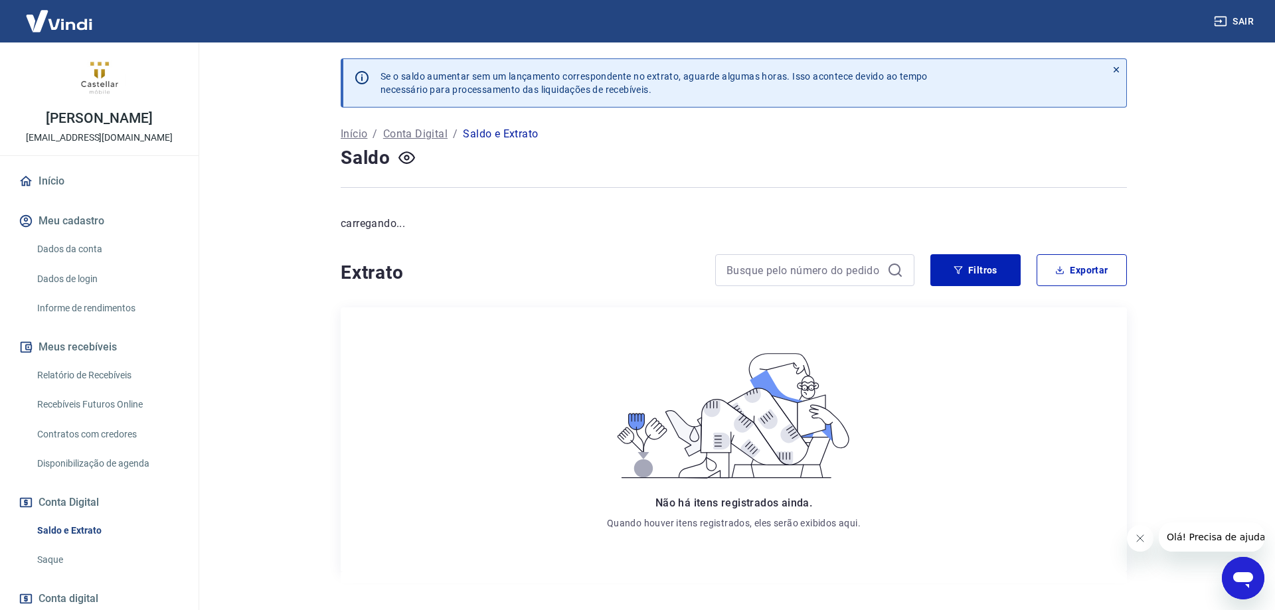 The width and height of the screenshot is (1275, 610). Describe the element at coordinates (804, 270) in the screenshot. I see `input: Busque pelo número do pedido` at that location.